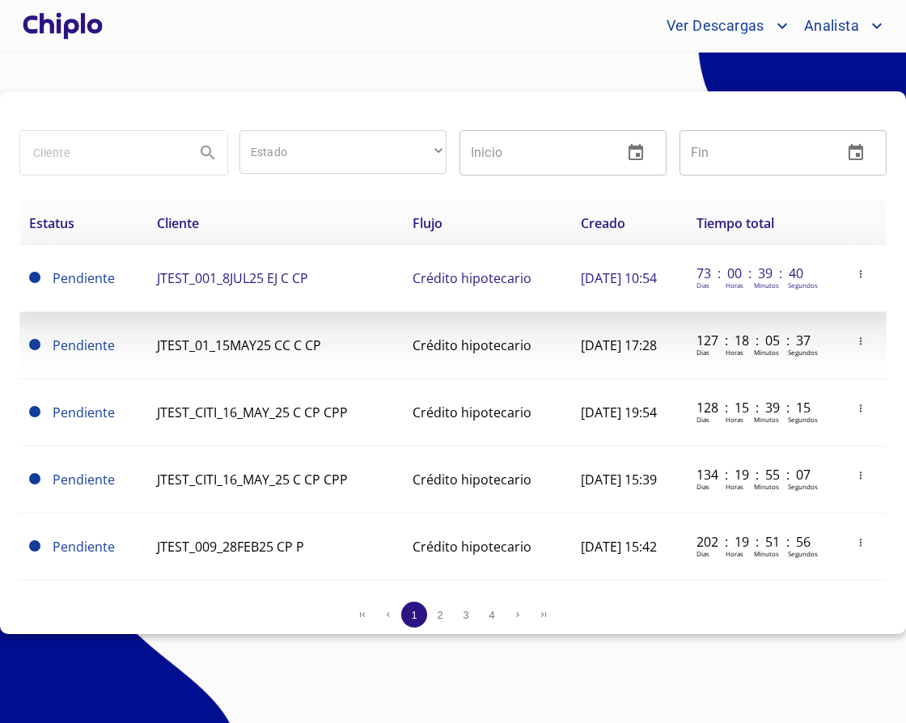  I want to click on button: 1, so click(414, 615).